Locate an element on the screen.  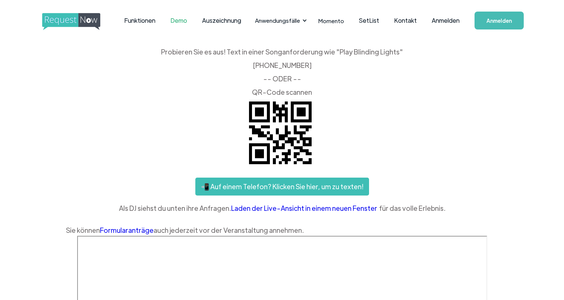
a: Formularanträge is located at coordinates (127, 230).